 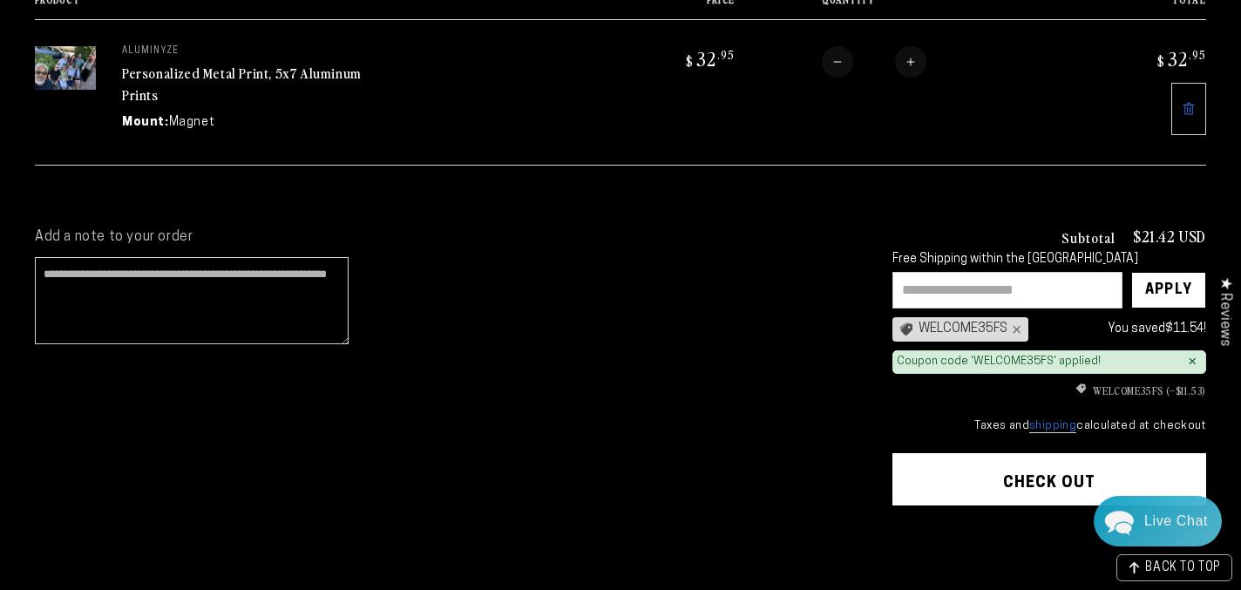 I want to click on a: shipping, so click(x=1053, y=426).